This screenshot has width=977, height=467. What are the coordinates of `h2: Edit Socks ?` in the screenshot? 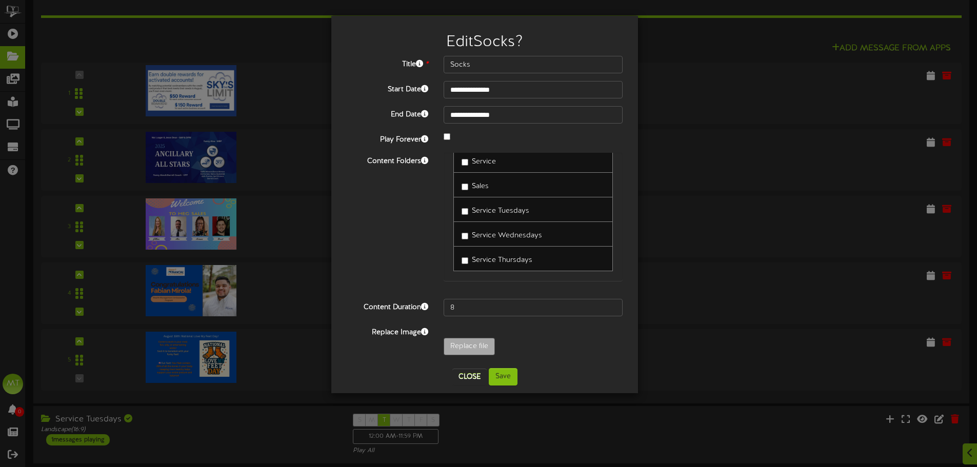 It's located at (485, 42).